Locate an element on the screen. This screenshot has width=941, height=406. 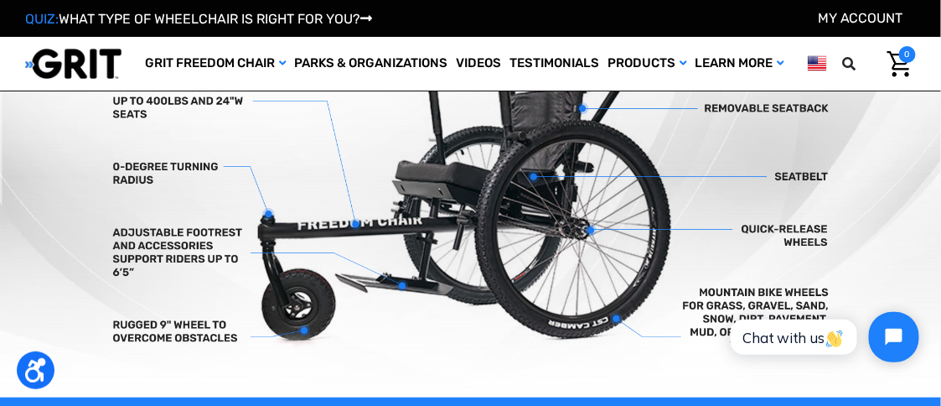
input: Search is located at coordinates (871, 64).